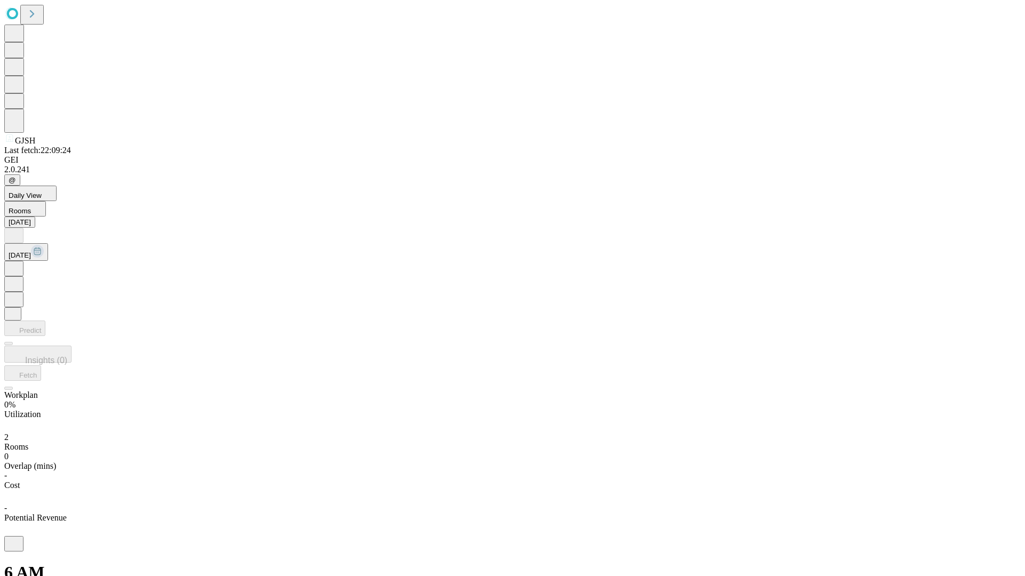 The height and width of the screenshot is (576, 1025). I want to click on button: Daily View, so click(30, 193).